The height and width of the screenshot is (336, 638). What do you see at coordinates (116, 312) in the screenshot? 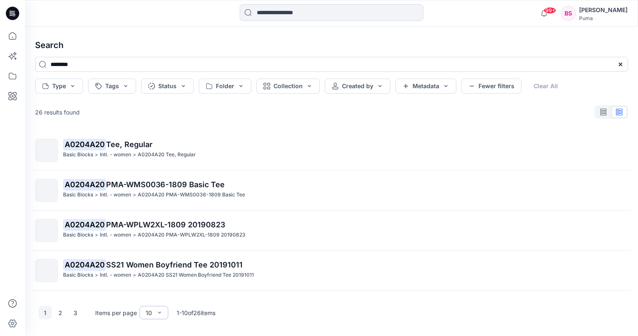
I see `p: Items per page` at bounding box center [116, 312].